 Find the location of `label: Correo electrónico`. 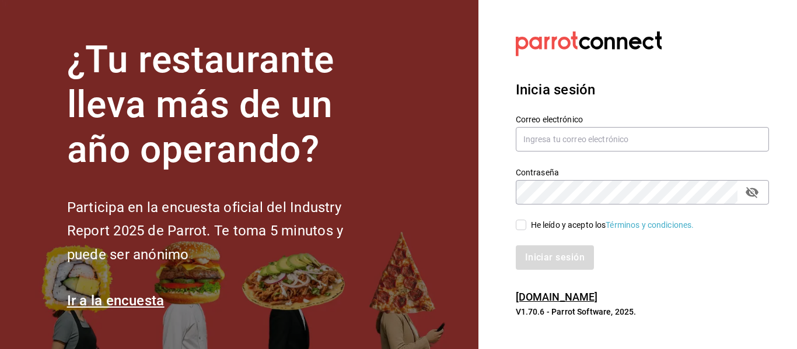

label: Correo electrónico is located at coordinates (642, 120).